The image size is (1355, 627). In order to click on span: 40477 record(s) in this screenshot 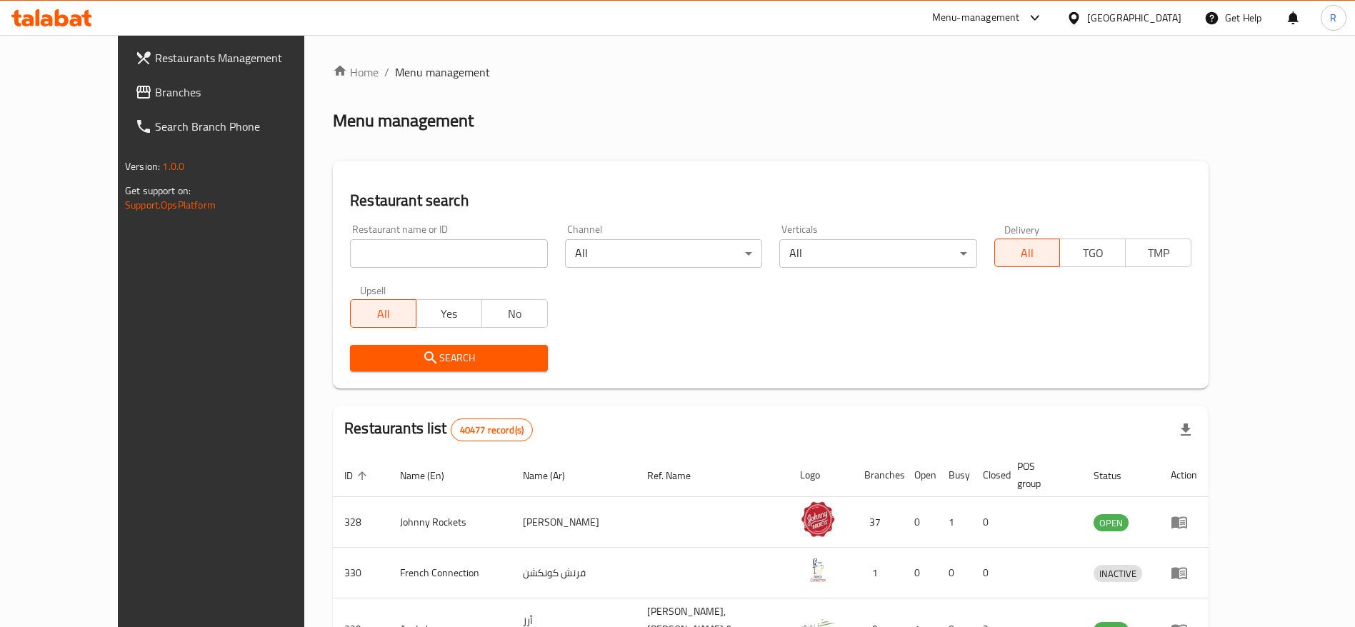, I will do `click(491, 430)`.